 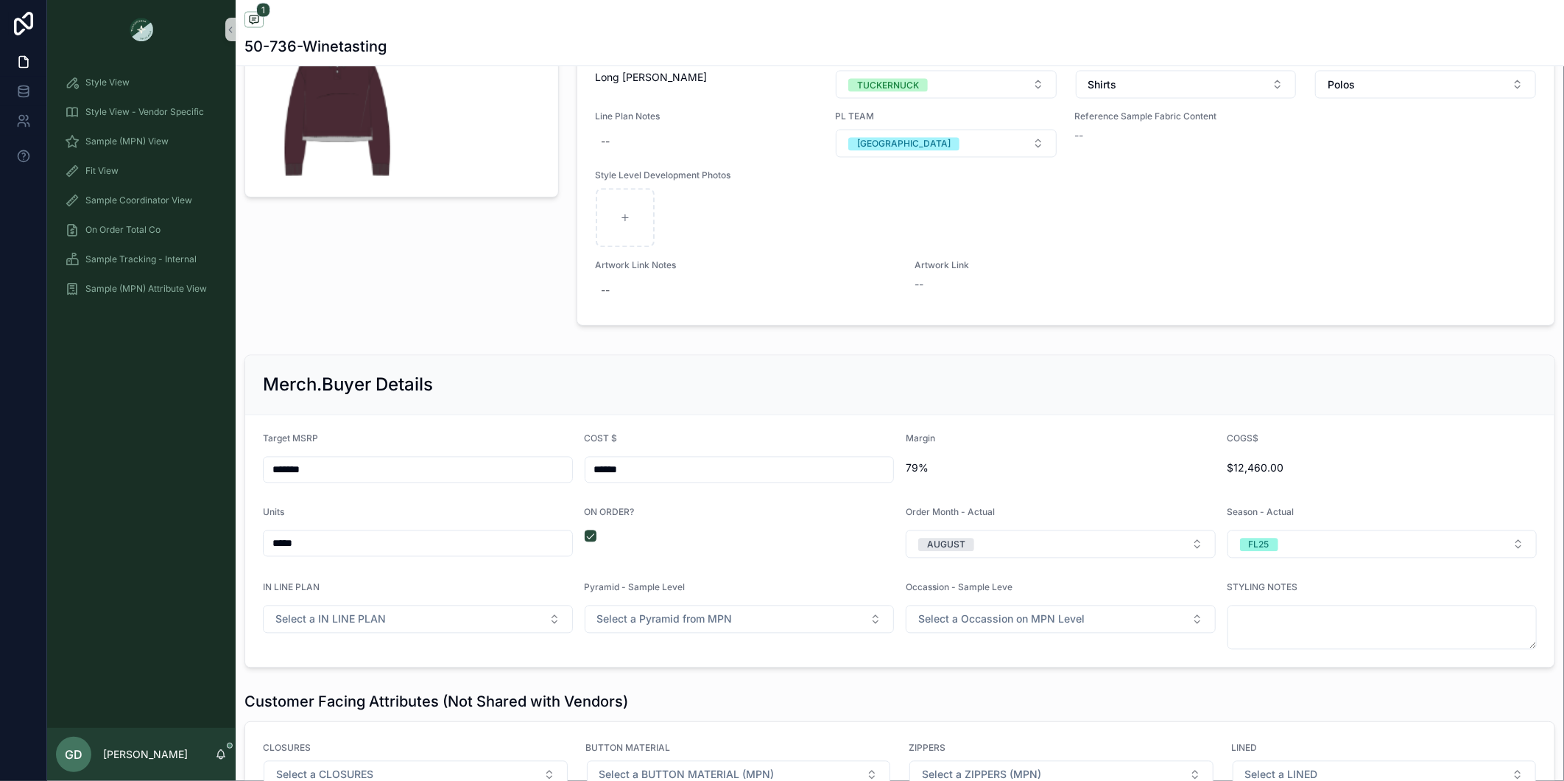 What do you see at coordinates (146, 289) in the screenshot?
I see `span: Sample (MPN) Attribute View` at bounding box center [146, 289].